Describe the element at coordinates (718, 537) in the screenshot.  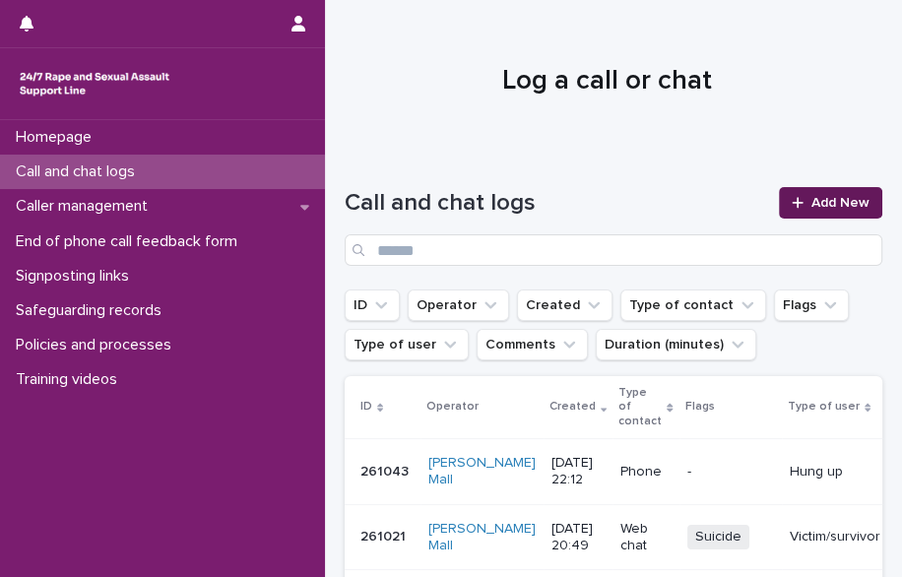
I see `span: Suicide` at that location.